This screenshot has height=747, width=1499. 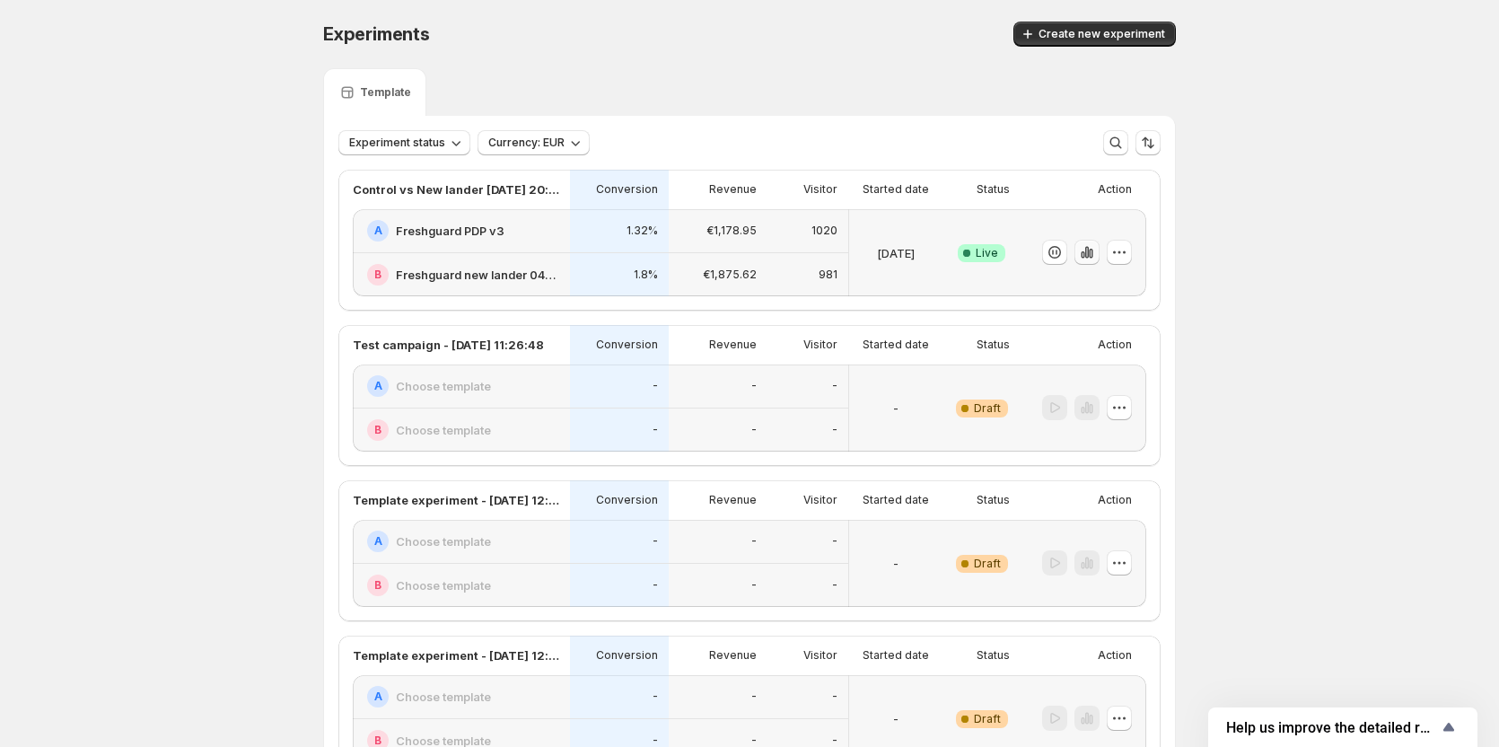 I want to click on button: Create new experiment, so click(x=1094, y=34).